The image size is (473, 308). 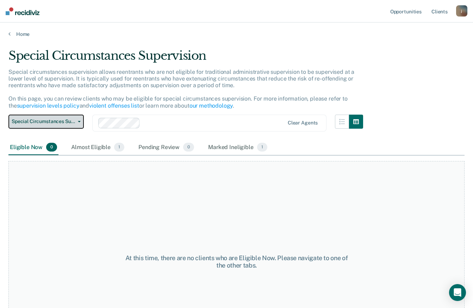 I want to click on p: Special circumstances supervision allows reentrants who are not eligible for traditional administ..., so click(x=181, y=89).